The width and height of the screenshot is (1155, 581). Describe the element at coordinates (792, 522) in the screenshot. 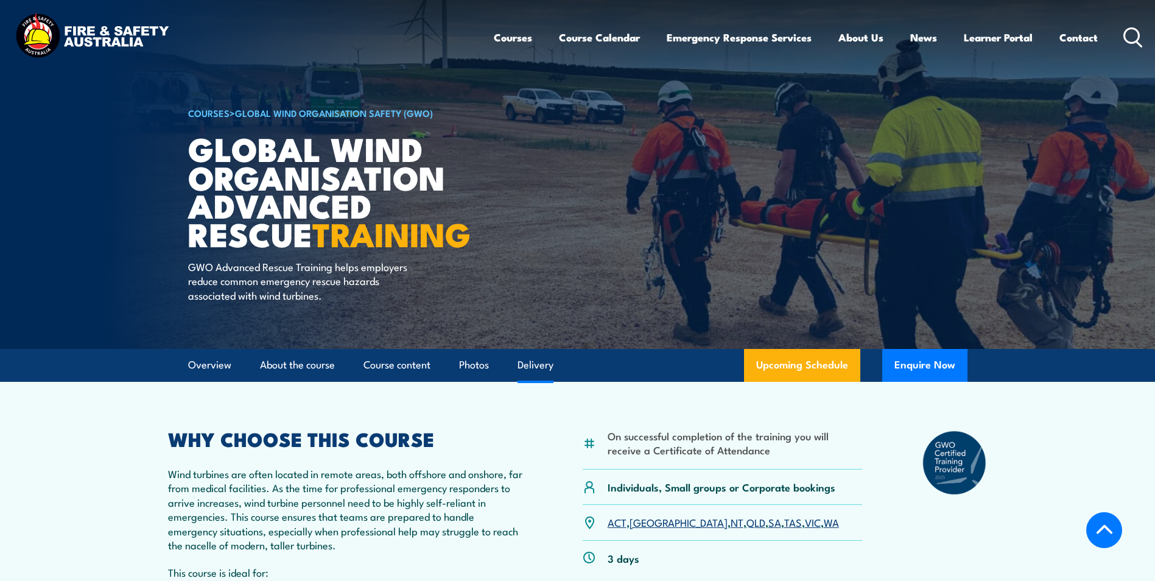

I see `a: TAS` at that location.